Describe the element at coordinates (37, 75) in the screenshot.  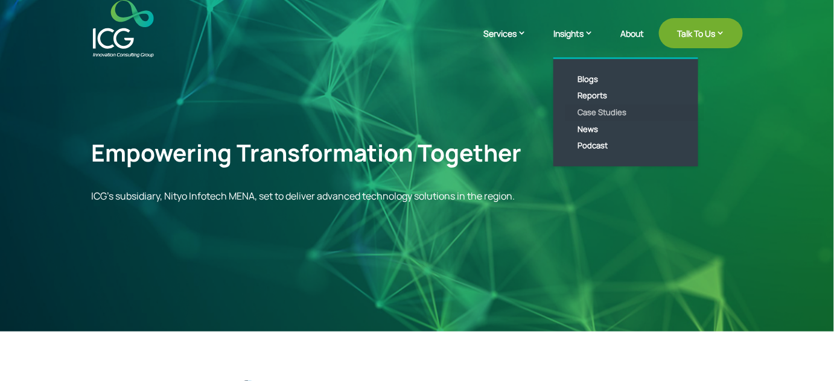
I see `img: tab_domain_overview_orange.svg` at that location.